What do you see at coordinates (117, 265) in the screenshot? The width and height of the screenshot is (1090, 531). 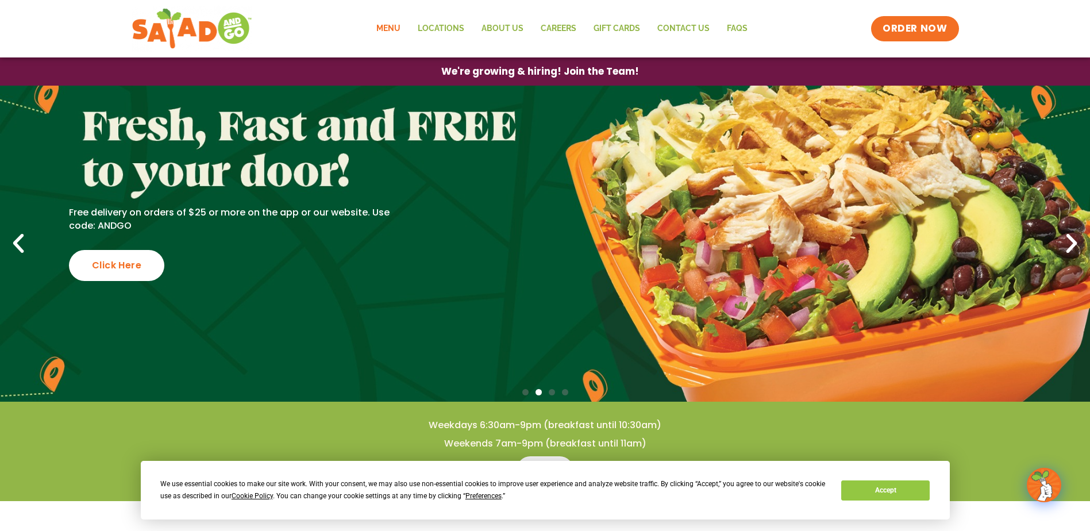 I see `div: Click Here` at bounding box center [117, 265].